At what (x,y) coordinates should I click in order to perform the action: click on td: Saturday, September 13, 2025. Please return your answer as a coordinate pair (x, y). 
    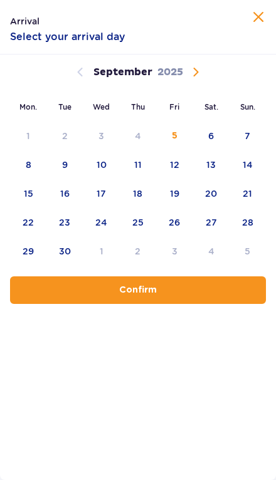
    Looking at the image, I should click on (211, 167).